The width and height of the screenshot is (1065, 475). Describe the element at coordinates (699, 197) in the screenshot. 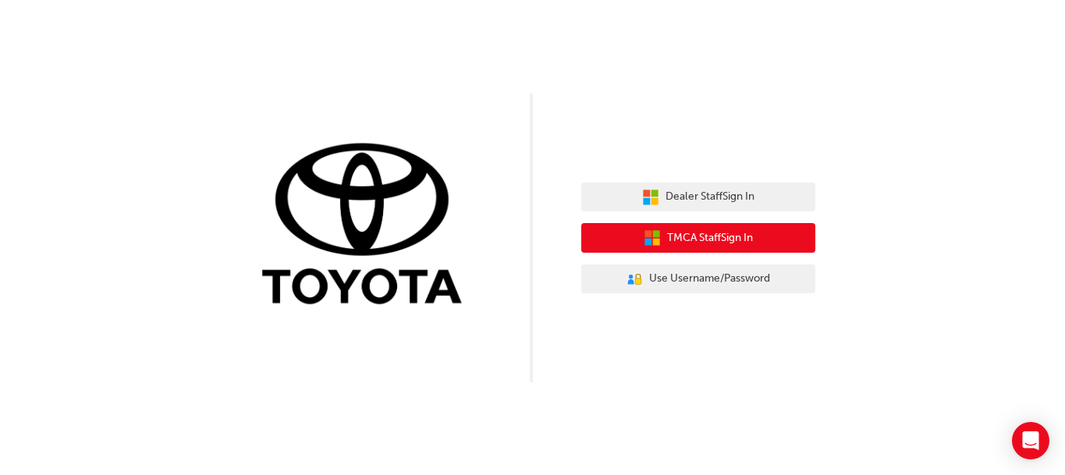

I see `button: Dealer StaffSign In` at that location.